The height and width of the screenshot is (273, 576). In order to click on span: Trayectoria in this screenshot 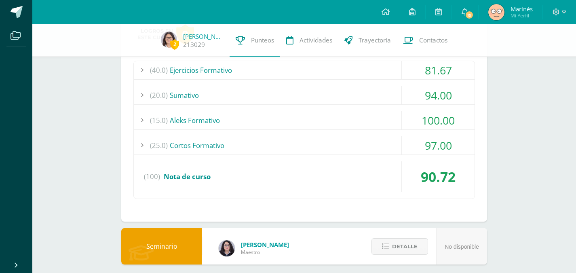, I will do `click(375, 40)`.